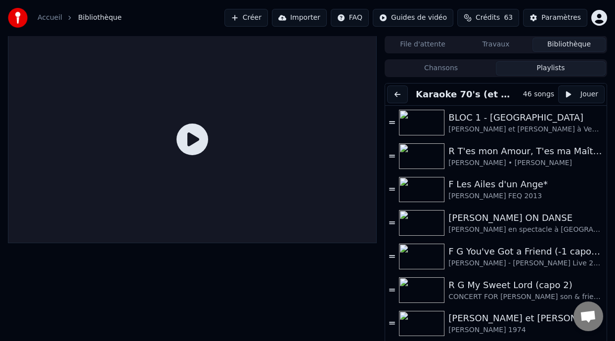 The height and width of the screenshot is (341, 615). I want to click on button: Importer, so click(299, 18).